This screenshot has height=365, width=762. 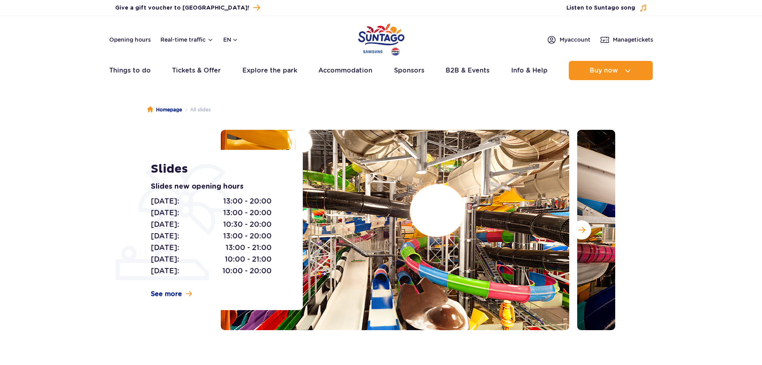 What do you see at coordinates (218, 187) in the screenshot?
I see `p: Slides new opening hours` at bounding box center [218, 187].